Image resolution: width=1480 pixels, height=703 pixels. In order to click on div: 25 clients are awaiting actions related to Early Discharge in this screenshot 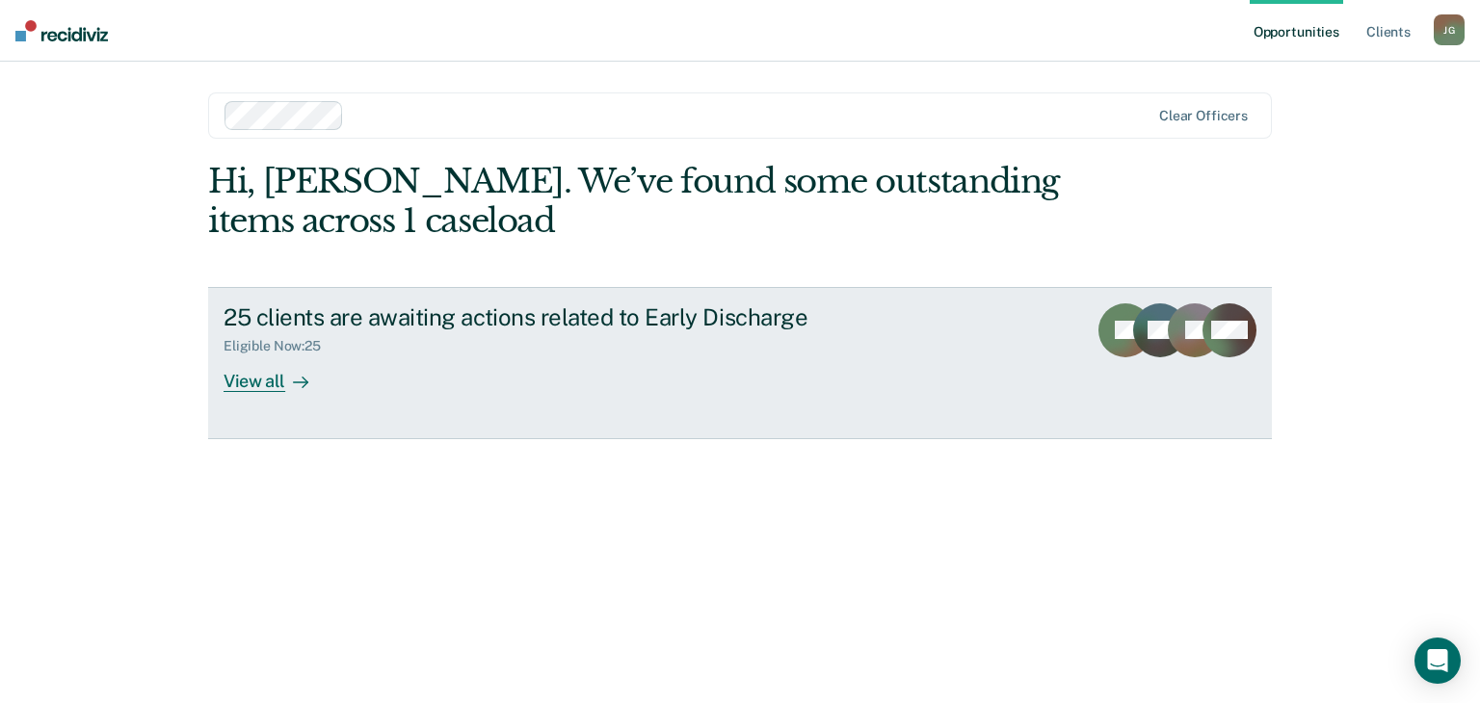, I will do `click(562, 317)`.